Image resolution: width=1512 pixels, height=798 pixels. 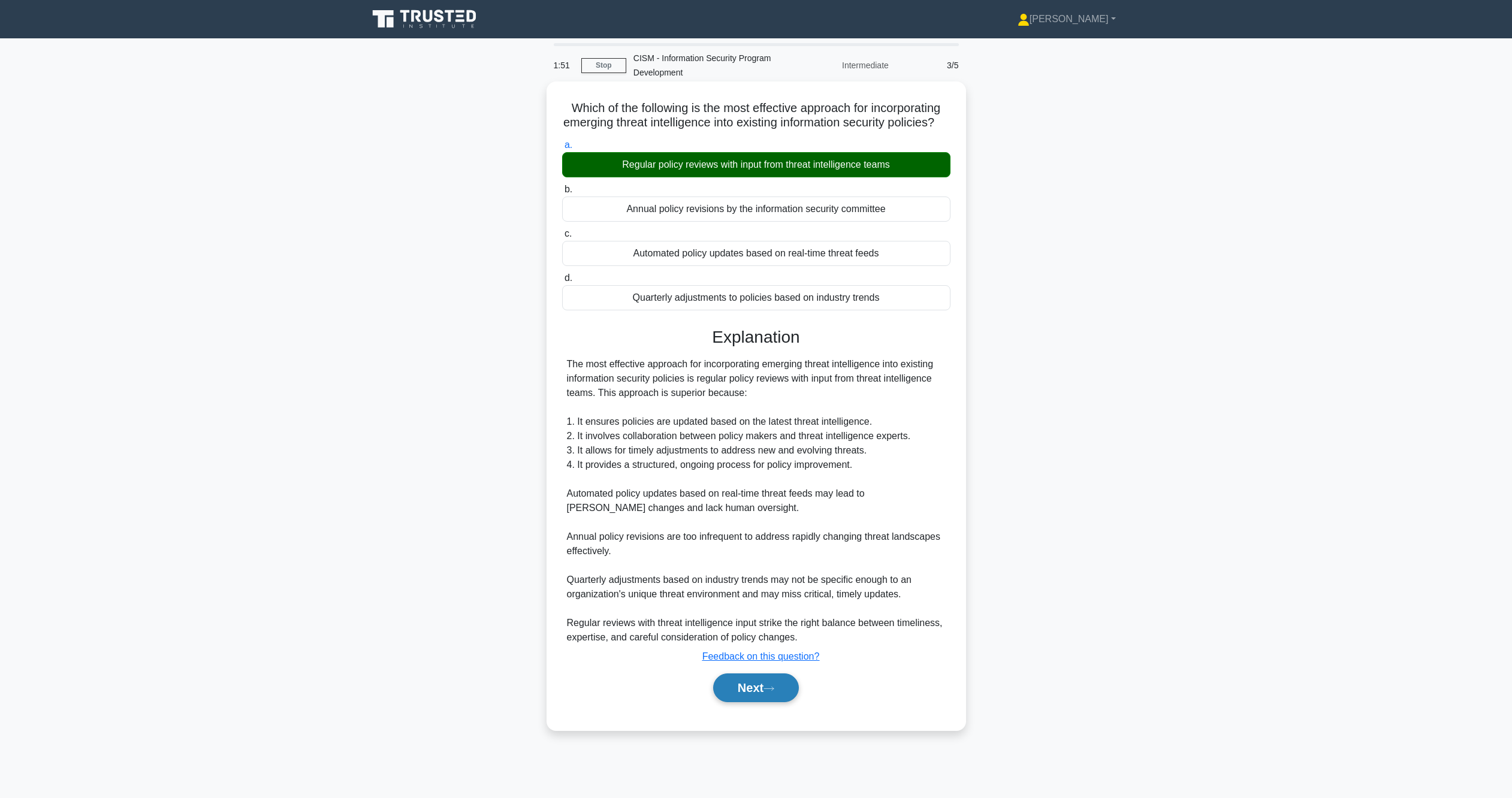 What do you see at coordinates (756, 165) in the screenshot?
I see `div: Regular policy reviews with input from threat intelligence teams` at bounding box center [756, 165].